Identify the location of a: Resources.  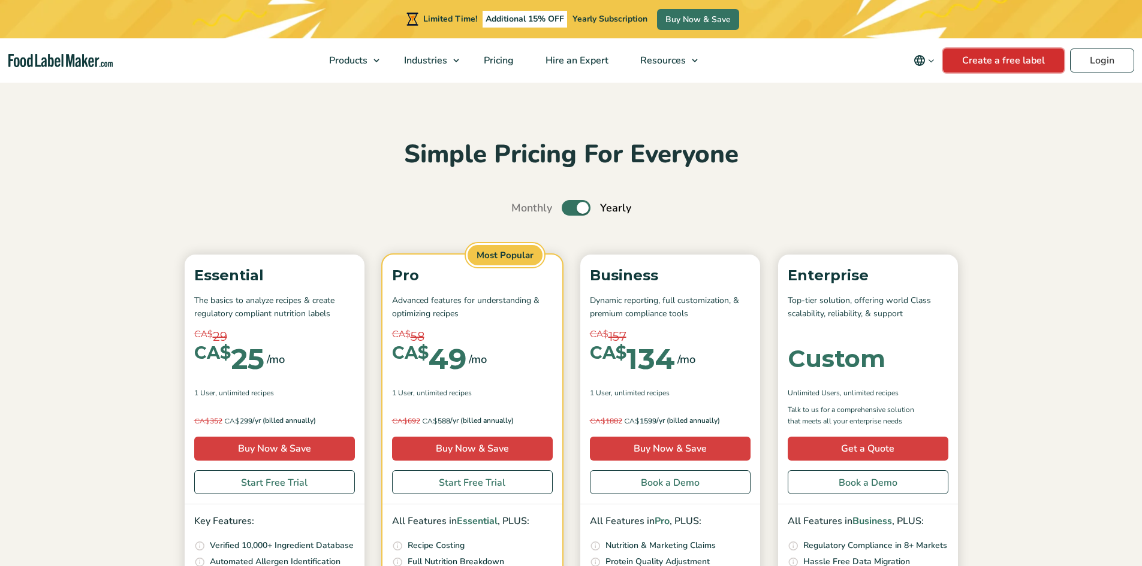
(664, 61).